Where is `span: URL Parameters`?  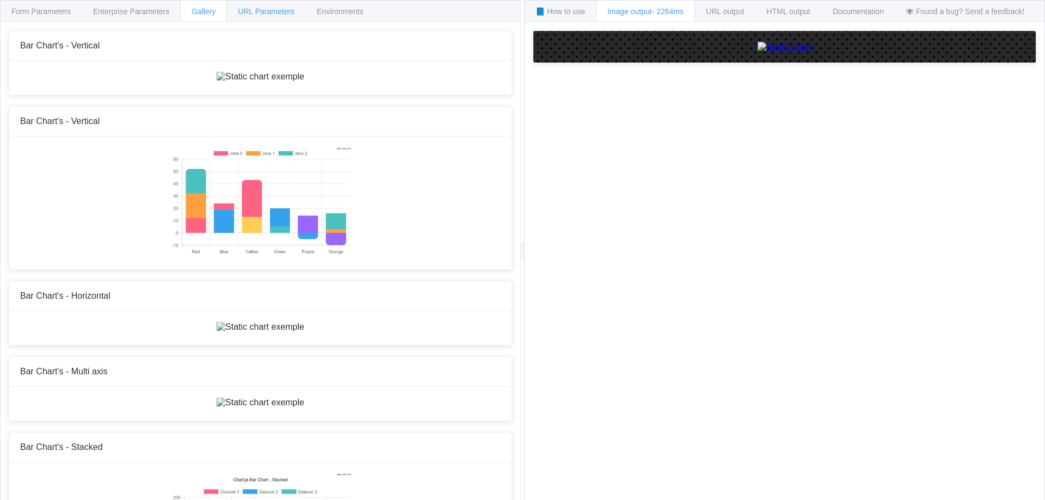
span: URL Parameters is located at coordinates (266, 11).